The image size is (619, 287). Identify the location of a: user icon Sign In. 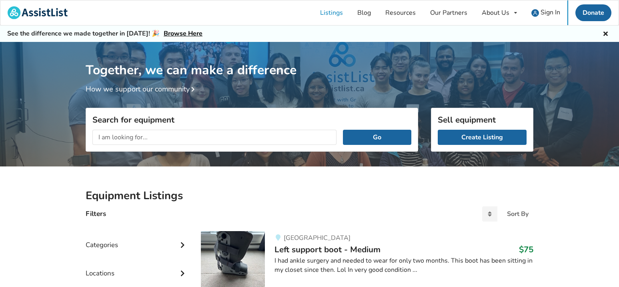
(545, 13).